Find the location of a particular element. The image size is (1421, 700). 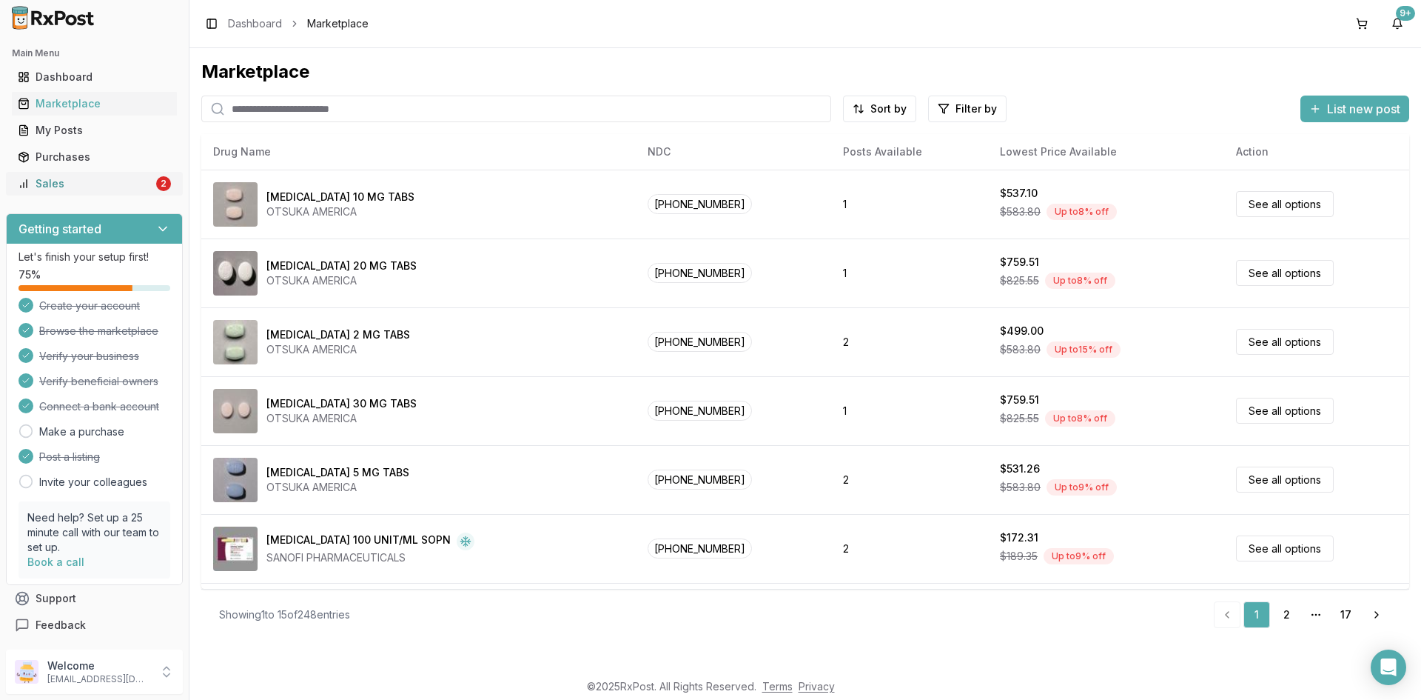

button: Purchases is located at coordinates (94, 157).